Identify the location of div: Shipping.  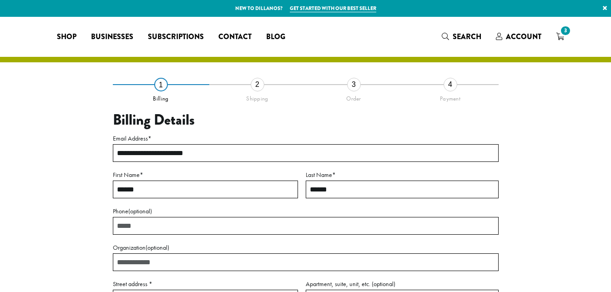
(257, 97).